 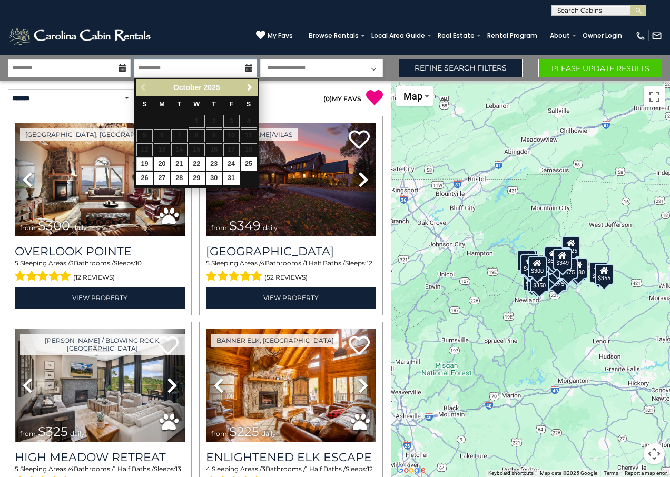 What do you see at coordinates (654, 454) in the screenshot?
I see `button: Map camera controls` at bounding box center [654, 454].